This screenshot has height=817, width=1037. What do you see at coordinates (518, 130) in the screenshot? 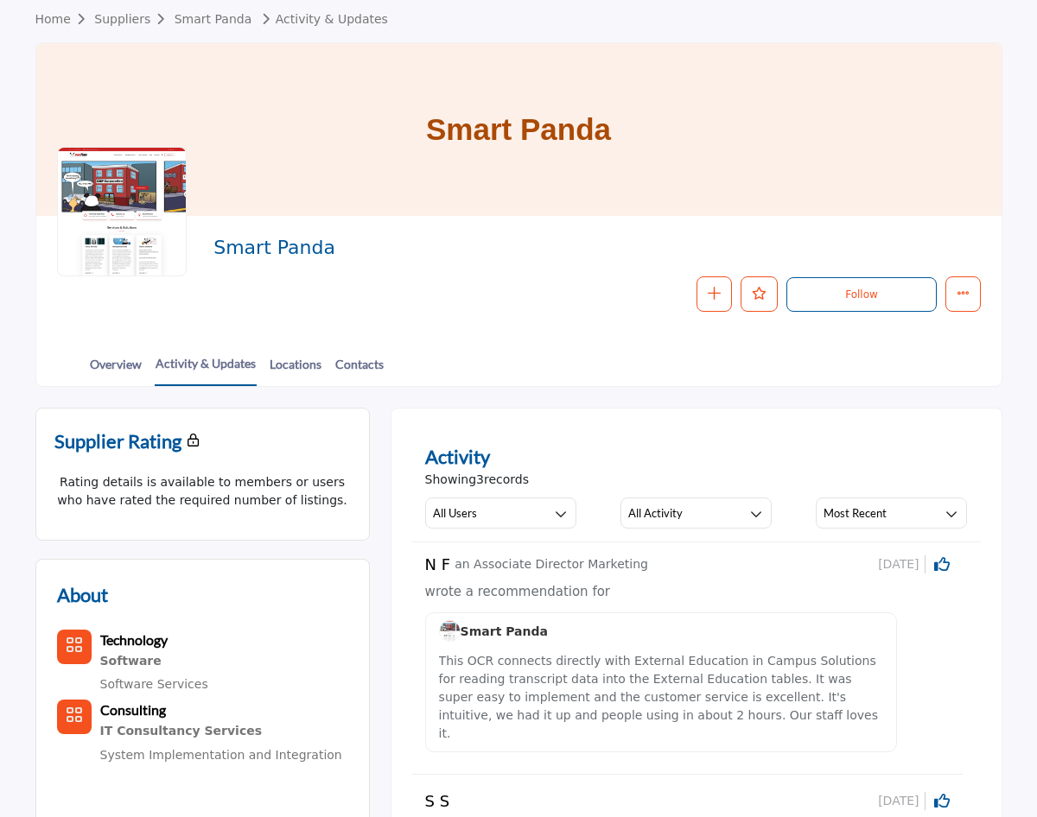
I see `h1: Smart Panda` at bounding box center [518, 130].